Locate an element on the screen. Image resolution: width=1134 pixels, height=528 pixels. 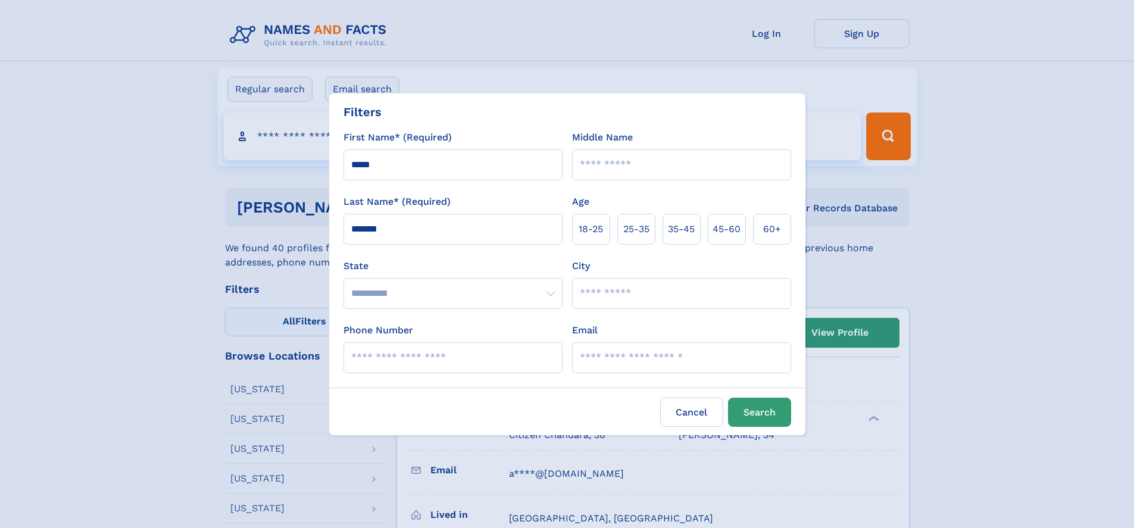
label: Age is located at coordinates (580, 202).